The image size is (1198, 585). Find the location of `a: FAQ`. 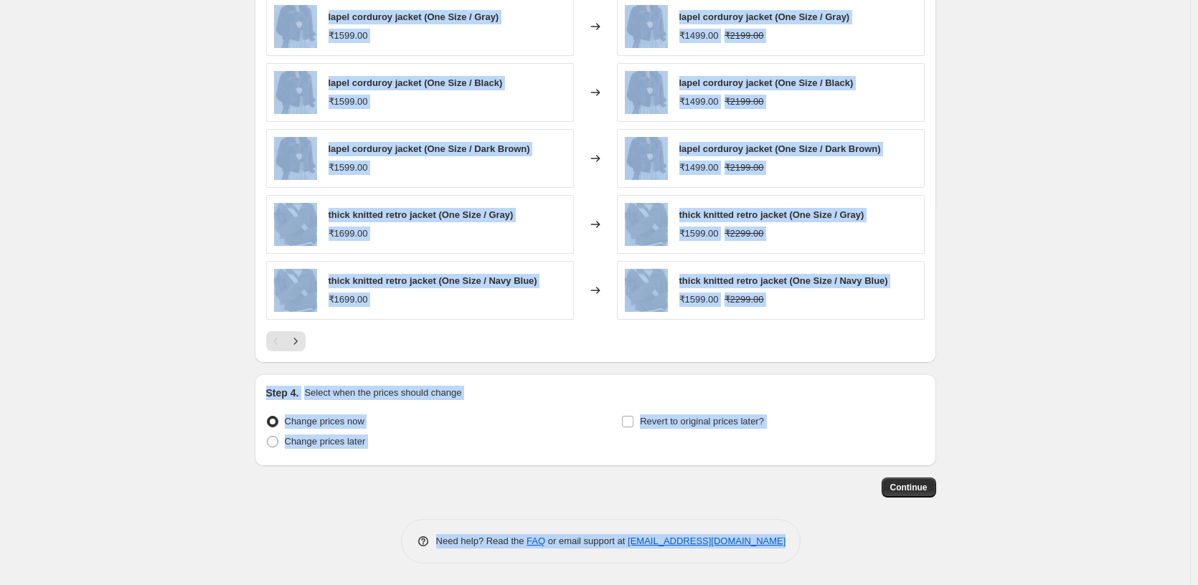

a: FAQ is located at coordinates (536, 541).